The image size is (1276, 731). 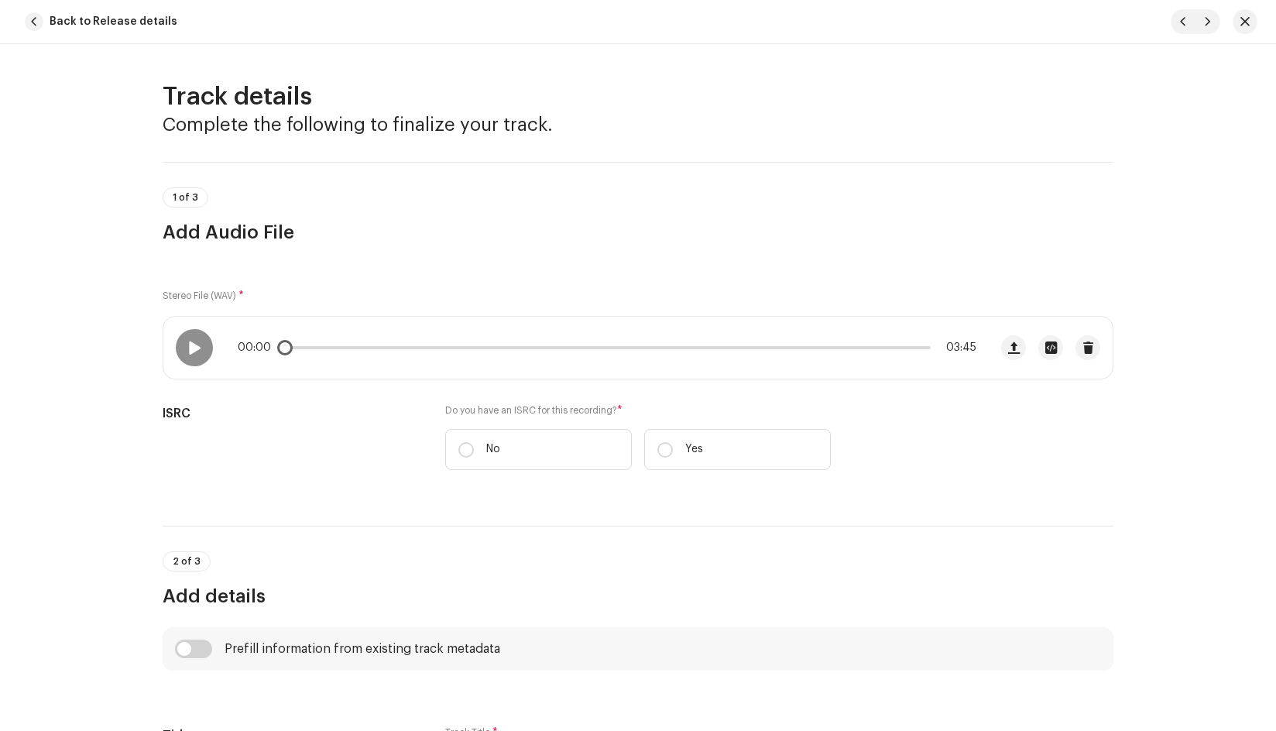 What do you see at coordinates (956, 348) in the screenshot?
I see `span: 03:45` at bounding box center [956, 348].